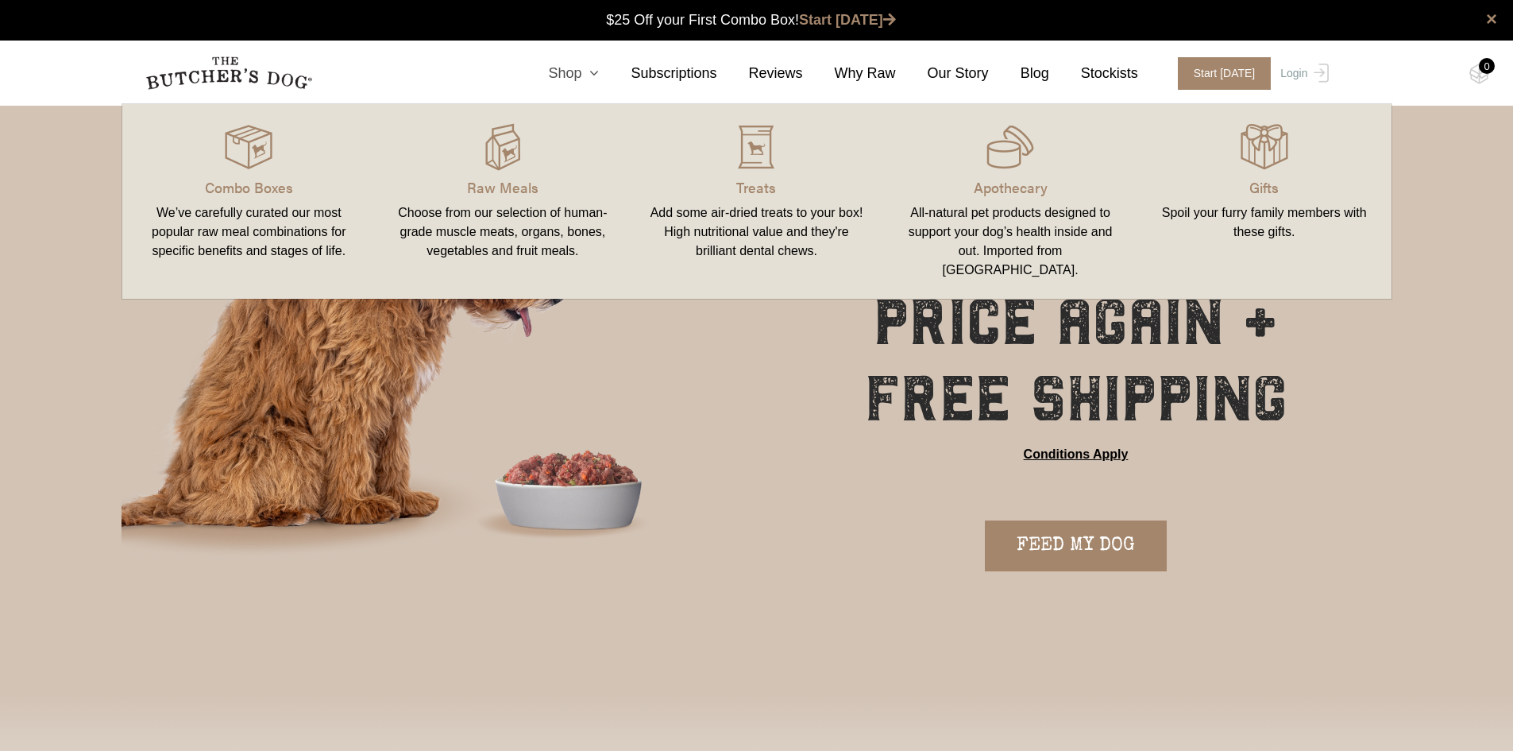 The image size is (1513, 751). I want to click on img: TBD_Cart-Empty.png, so click(1479, 74).